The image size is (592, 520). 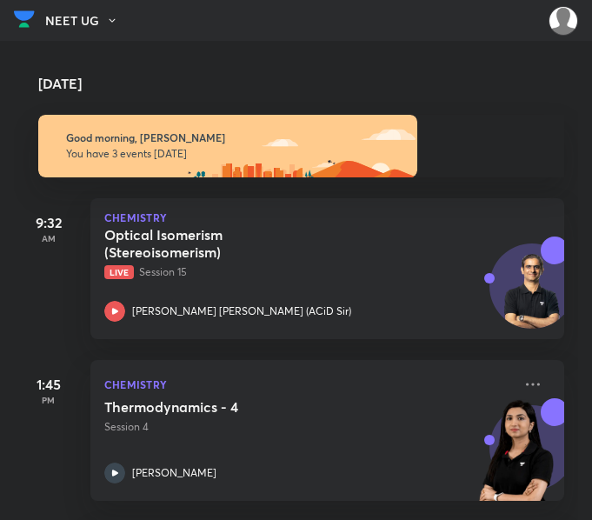 What do you see at coordinates (563, 21) in the screenshot?
I see `img: Amisha Rani` at bounding box center [563, 21].